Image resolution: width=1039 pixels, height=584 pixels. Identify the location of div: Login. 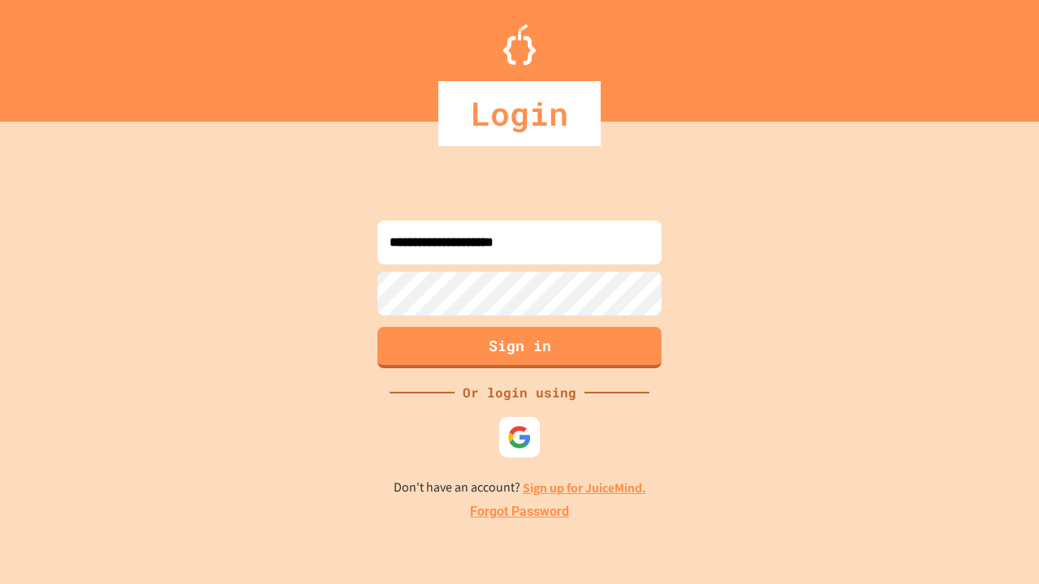
(519, 114).